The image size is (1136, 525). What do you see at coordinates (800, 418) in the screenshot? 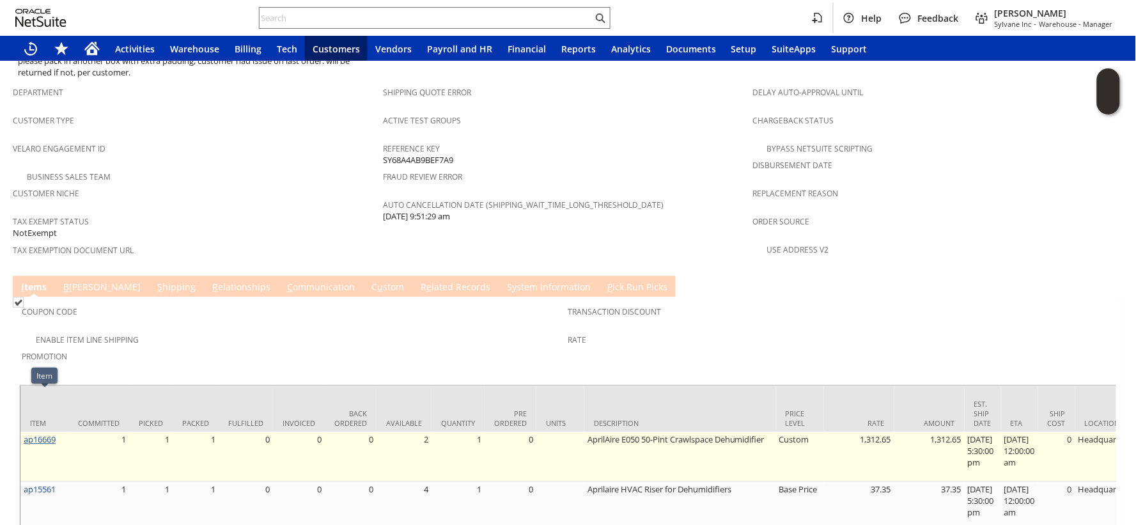
I see `div: Price Level` at bounding box center [800, 418].